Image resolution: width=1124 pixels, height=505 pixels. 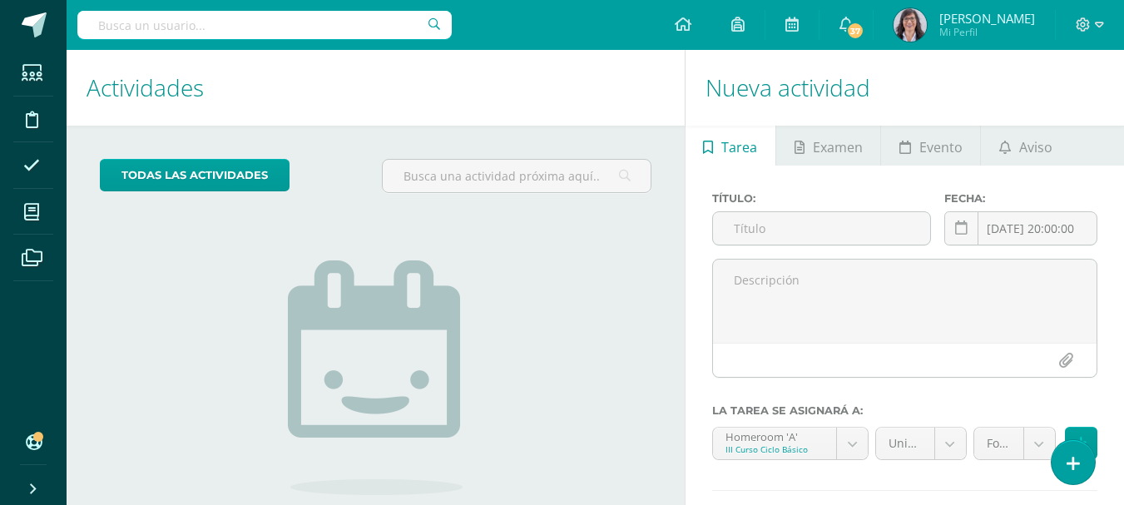 What do you see at coordinates (195, 175) in the screenshot?
I see `a: todas las Actividades` at bounding box center [195, 175].